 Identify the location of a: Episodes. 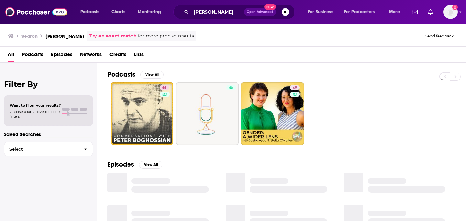
(61, 56).